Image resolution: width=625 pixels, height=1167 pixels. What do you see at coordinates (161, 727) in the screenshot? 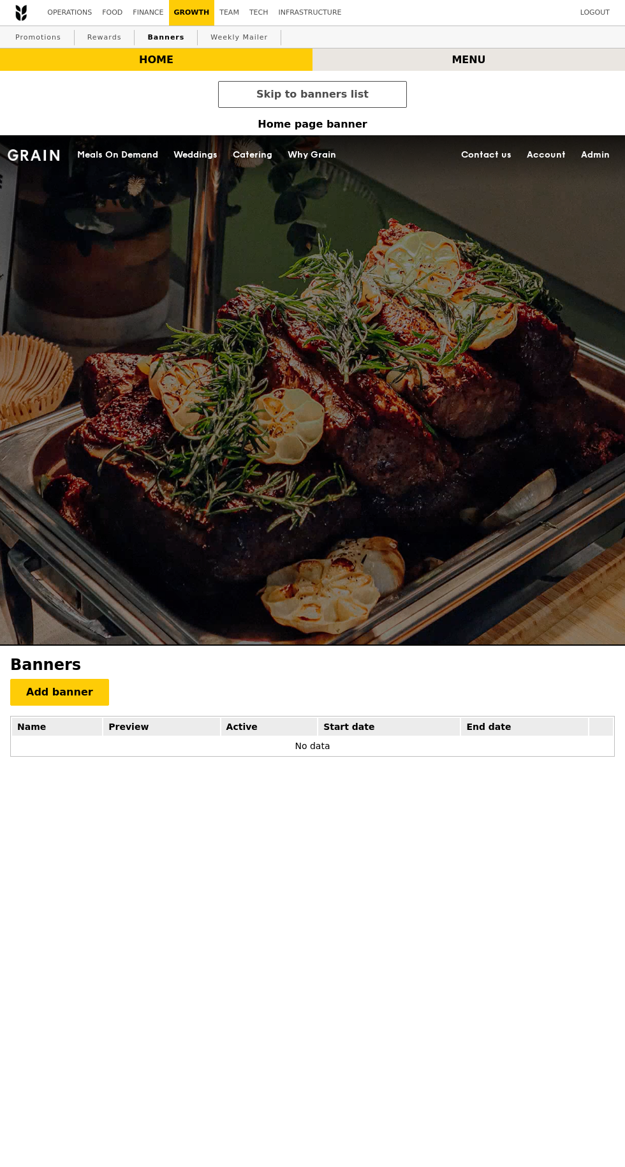
I see `th: Preview` at bounding box center [161, 727].